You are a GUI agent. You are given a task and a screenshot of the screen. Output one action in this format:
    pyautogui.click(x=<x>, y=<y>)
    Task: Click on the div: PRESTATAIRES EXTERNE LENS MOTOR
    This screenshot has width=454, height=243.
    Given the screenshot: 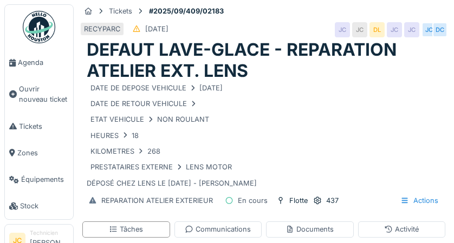 What is the action you would take?
    pyautogui.click(x=161, y=167)
    